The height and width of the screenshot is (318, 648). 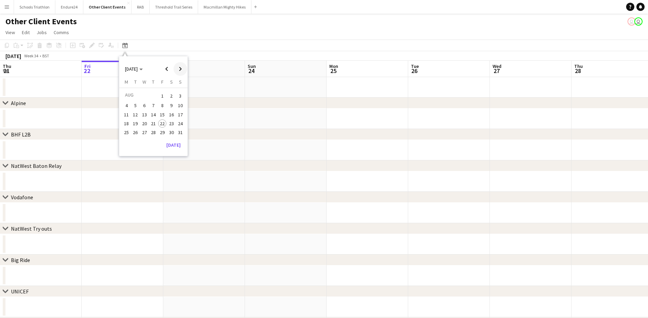 I want to click on button: 11-08-2025, so click(x=126, y=115).